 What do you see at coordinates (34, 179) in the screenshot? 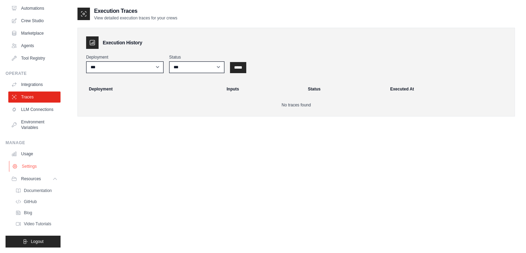
I see `button: Resources` at bounding box center [34, 179].